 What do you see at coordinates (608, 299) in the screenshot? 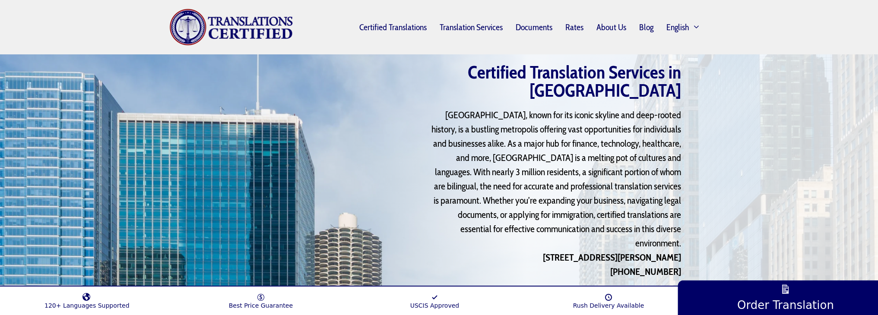
I see `a: Rush Delivery Available` at bounding box center [608, 299].